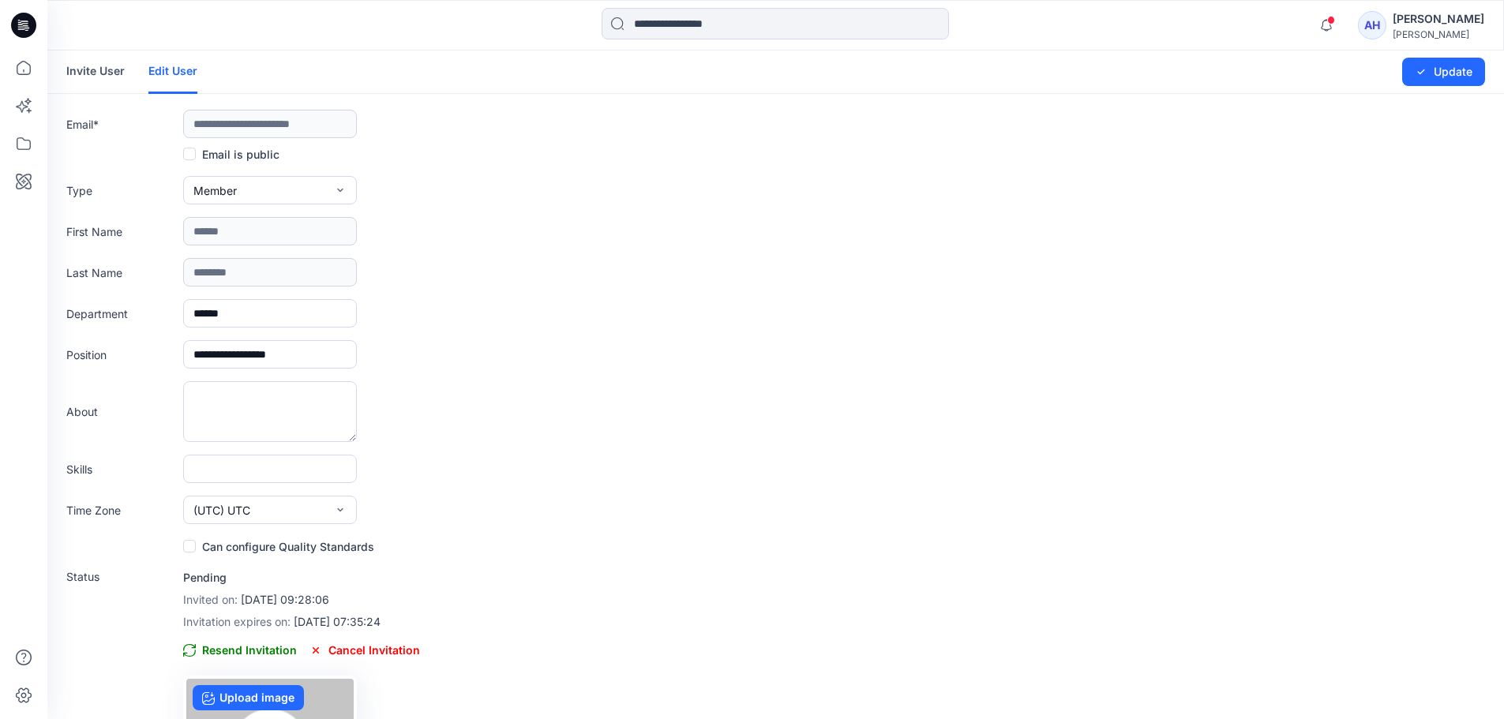 Image resolution: width=1504 pixels, height=719 pixels. Describe the element at coordinates (122, 272) in the screenshot. I see `label: Last Name` at that location.